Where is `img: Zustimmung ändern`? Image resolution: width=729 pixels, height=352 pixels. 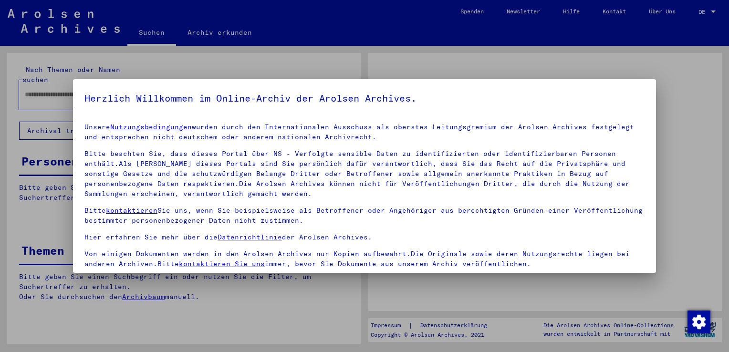
img: Zustimmung ändern is located at coordinates (699, 322).